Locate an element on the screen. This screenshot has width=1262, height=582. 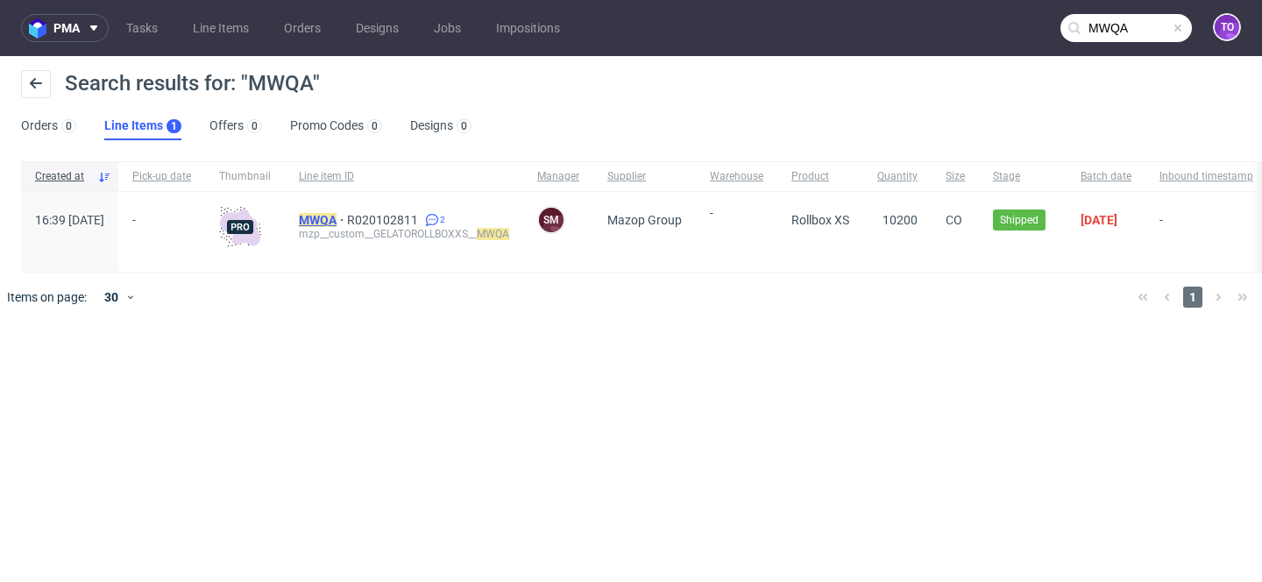
span: Inbound timestamp is located at coordinates (1206, 176).